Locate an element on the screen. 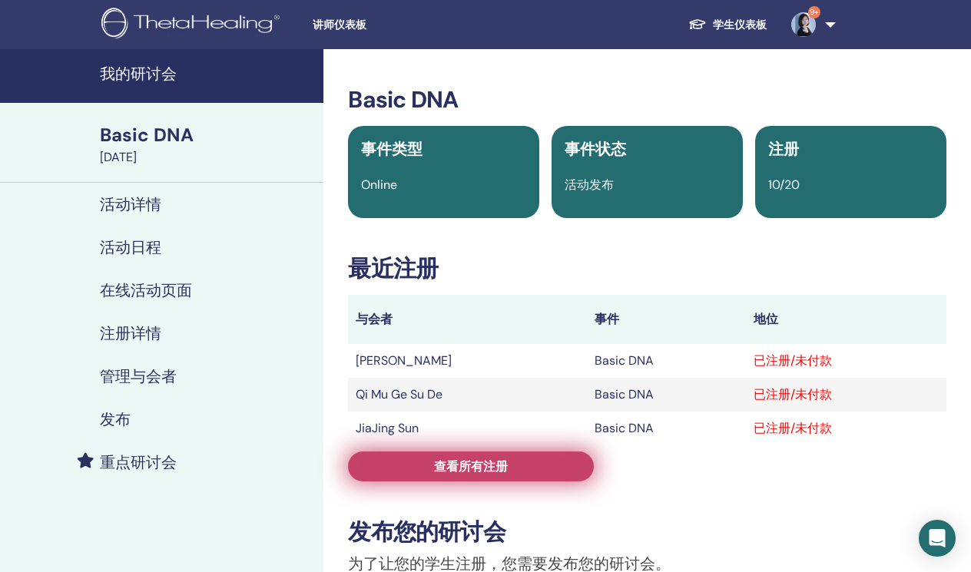 The width and height of the screenshot is (971, 572). td: JiaJing Sun is located at coordinates (467, 429).